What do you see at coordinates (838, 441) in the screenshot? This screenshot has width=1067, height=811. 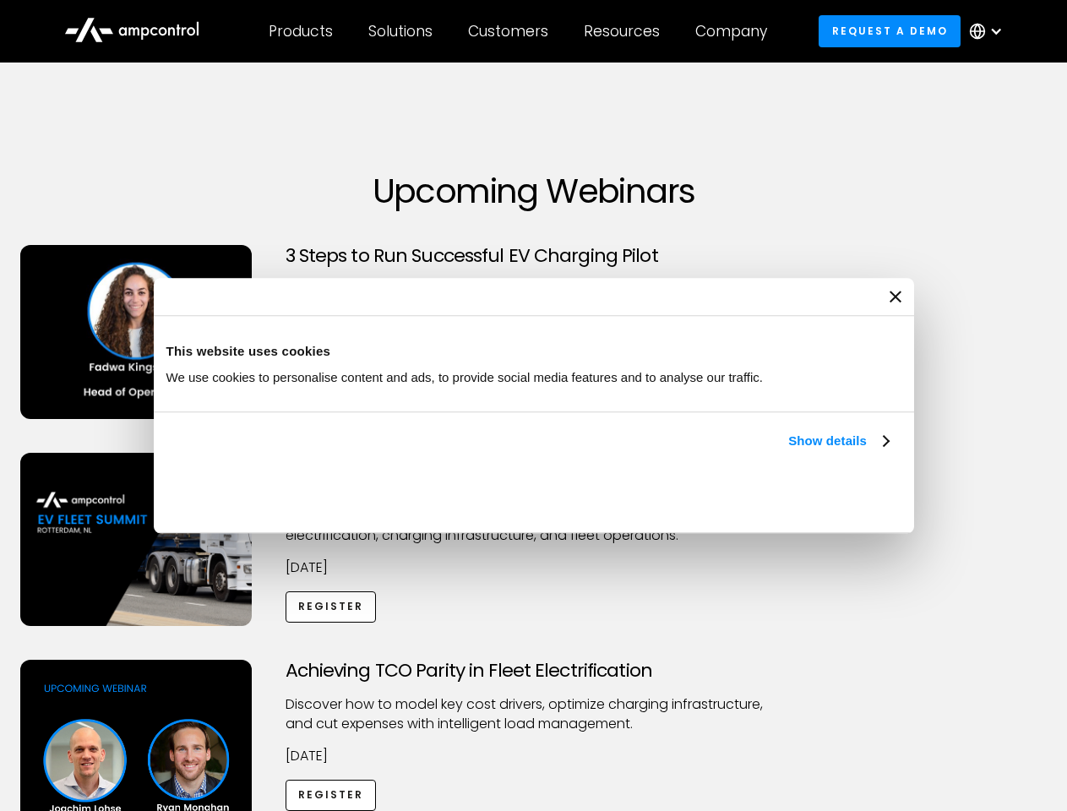 I see `a: Show details` at bounding box center [838, 441].